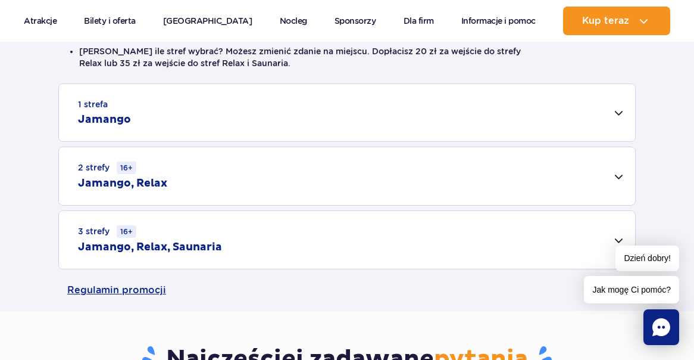 Image resolution: width=694 pixels, height=360 pixels. What do you see at coordinates (123, 183) in the screenshot?
I see `h2: Jamango, Relax` at bounding box center [123, 183].